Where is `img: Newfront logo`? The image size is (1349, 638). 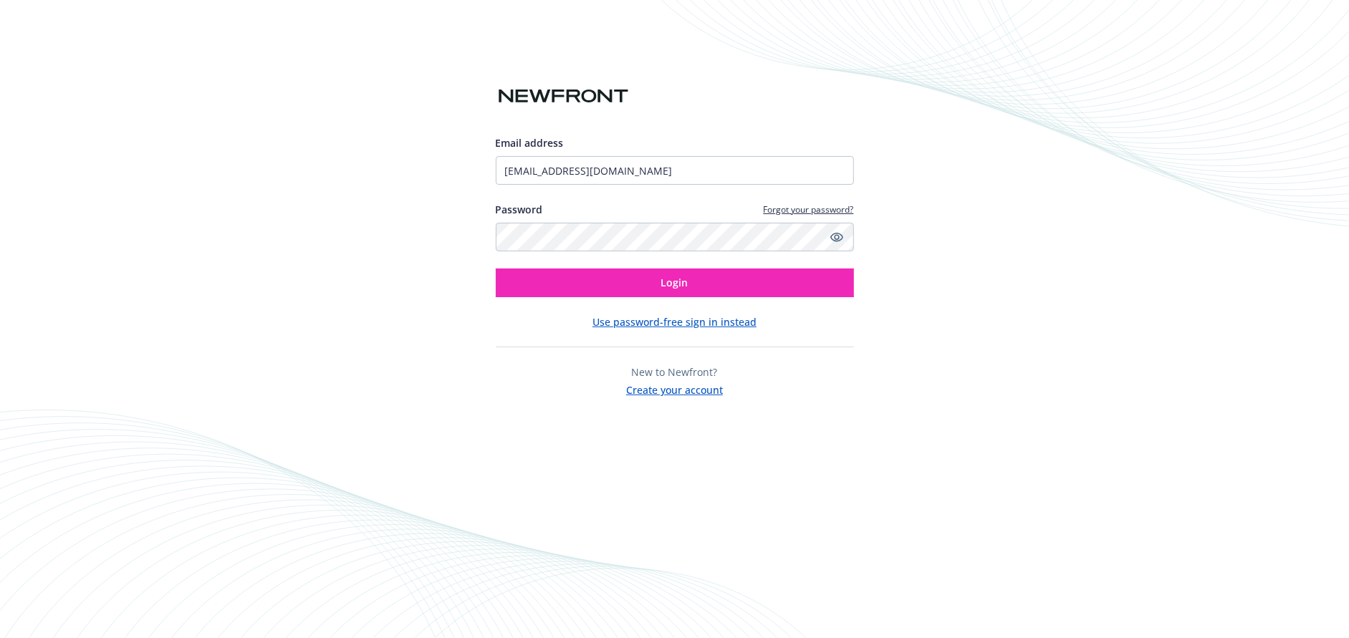
img: Newfront logo is located at coordinates (563, 96).